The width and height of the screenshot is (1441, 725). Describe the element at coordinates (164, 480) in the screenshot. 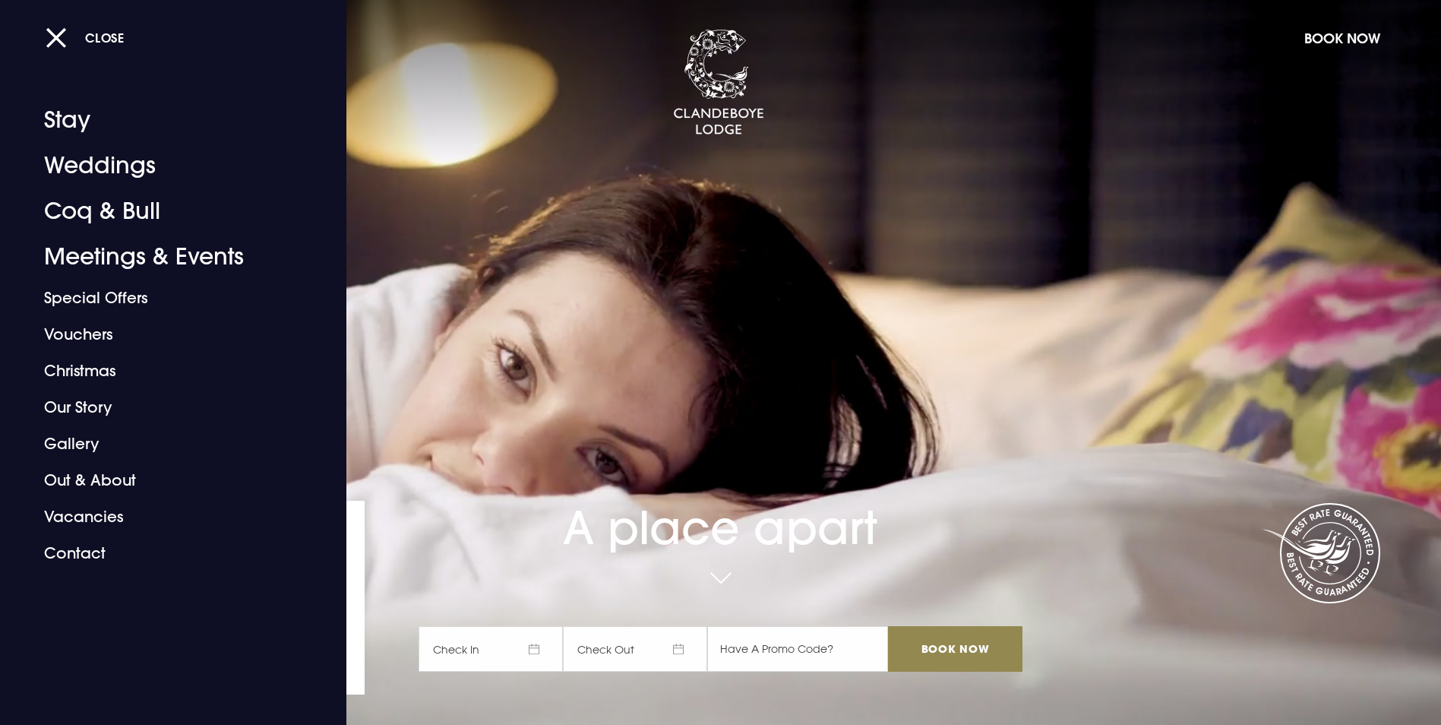

I see `a: Out & About` at that location.